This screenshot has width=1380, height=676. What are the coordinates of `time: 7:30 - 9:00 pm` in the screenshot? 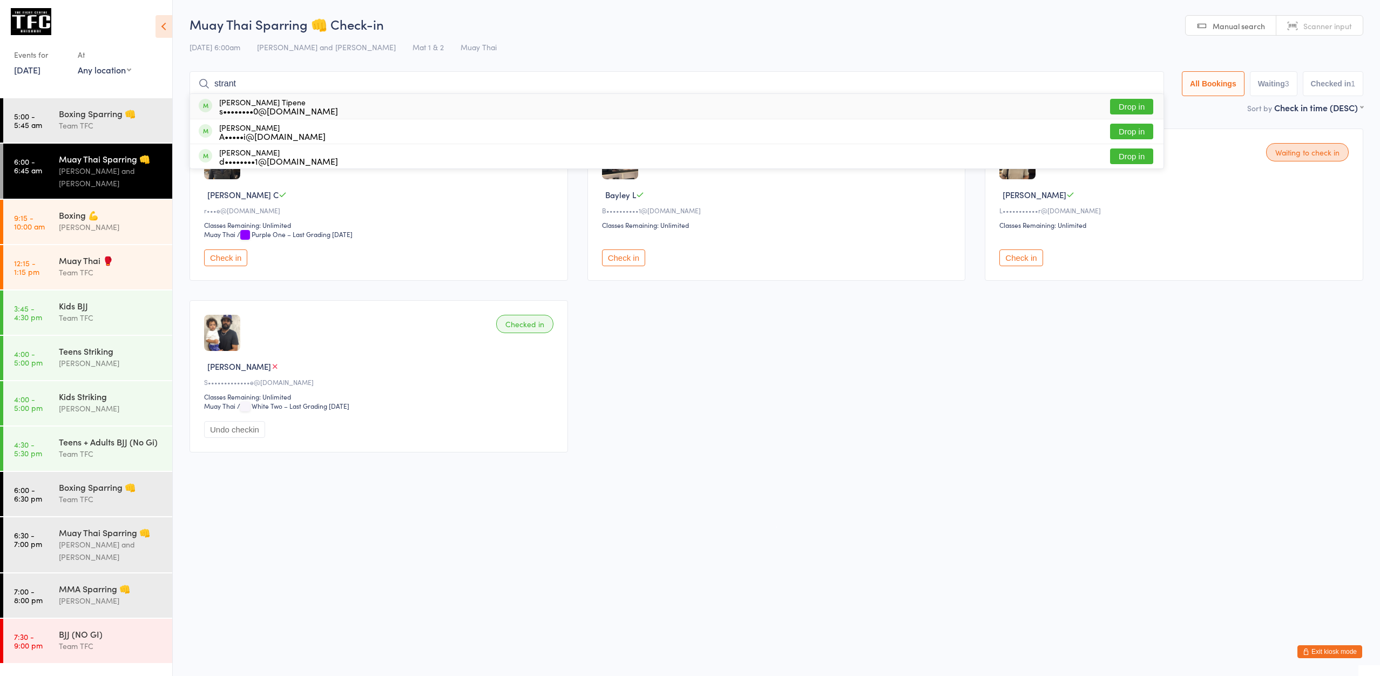 It's located at (28, 641).